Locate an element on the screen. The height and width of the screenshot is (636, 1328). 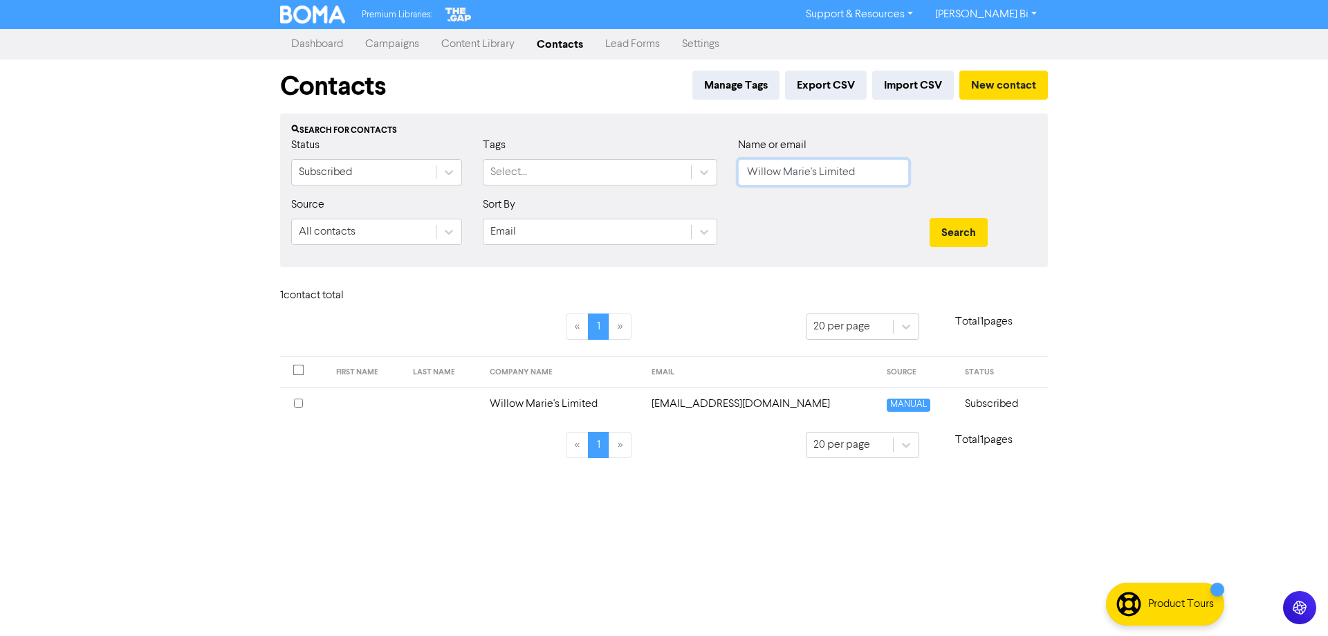
th: STATUS is located at coordinates (1002, 372).